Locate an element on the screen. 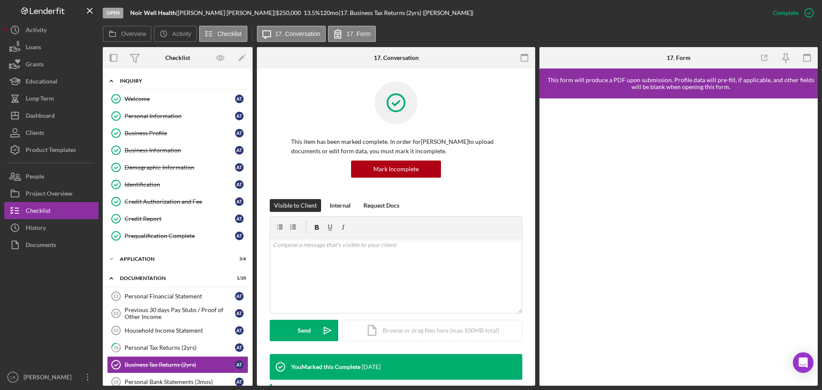 The height and width of the screenshot is (390, 822). div: Personal Tax Returns (2yrs) is located at coordinates (180, 348).